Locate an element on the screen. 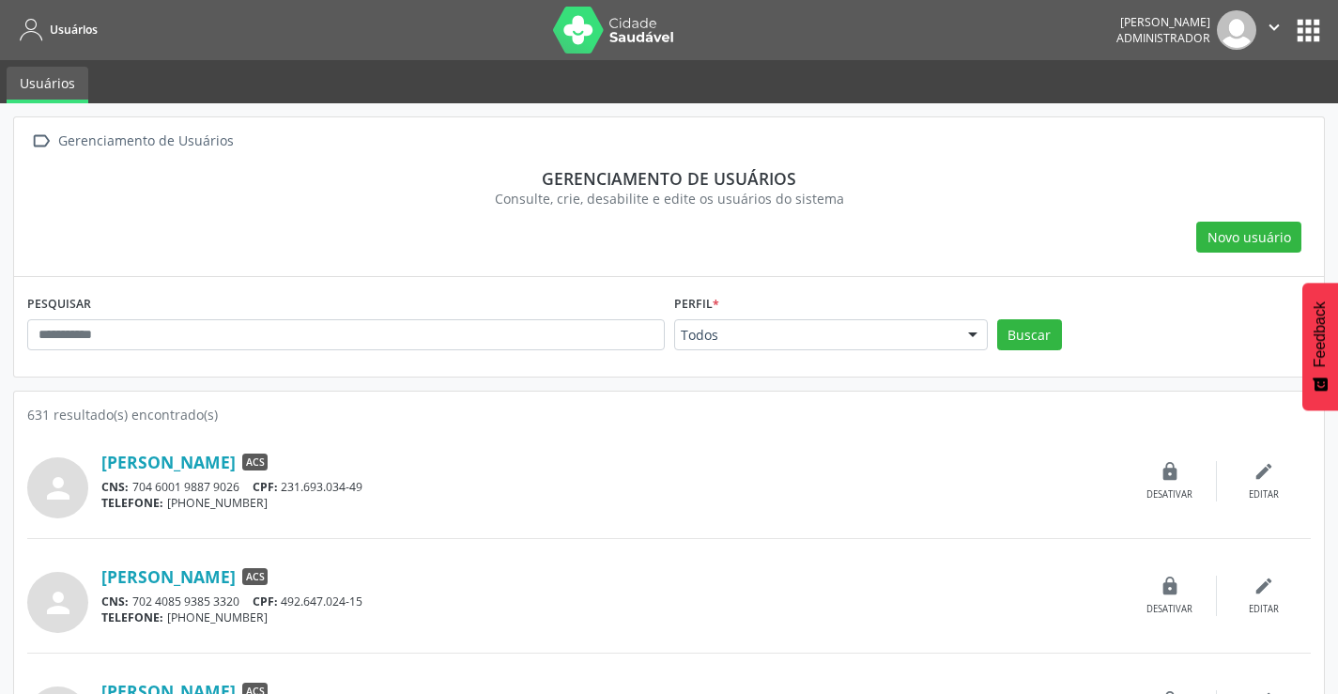 This screenshot has height=694, width=1338. img: img is located at coordinates (1236, 30).